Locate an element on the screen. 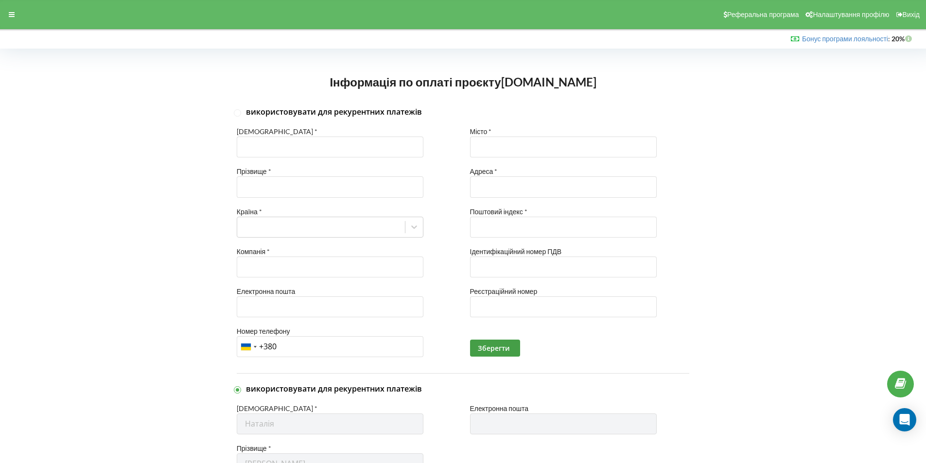  span: Компанія * is located at coordinates (253, 251).